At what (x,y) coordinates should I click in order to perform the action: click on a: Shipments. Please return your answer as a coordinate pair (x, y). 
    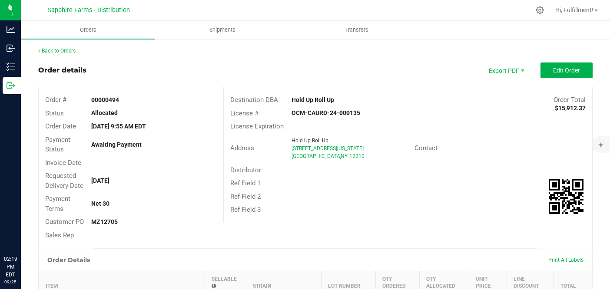
    Looking at the image, I should click on (222, 30).